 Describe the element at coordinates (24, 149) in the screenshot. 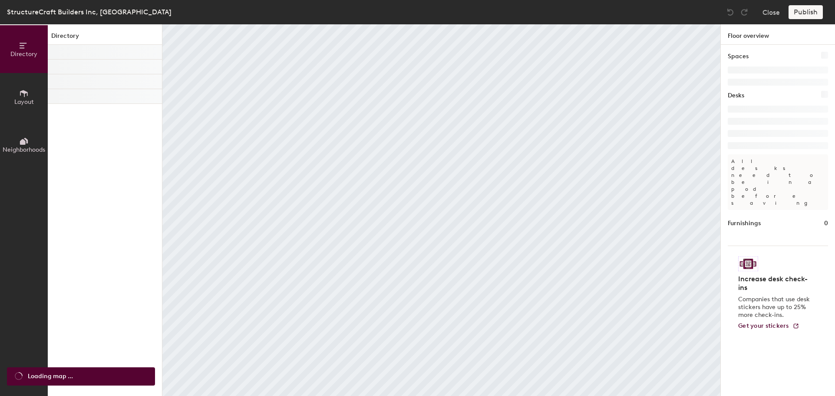

I see `span: Neighborhoods` at that location.